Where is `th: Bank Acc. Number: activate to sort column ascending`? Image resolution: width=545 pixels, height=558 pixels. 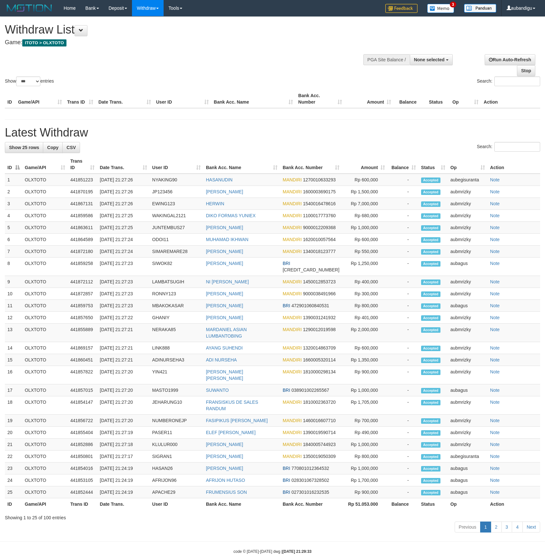 th: Bank Acc. Number: activate to sort column ascending is located at coordinates (311, 164).